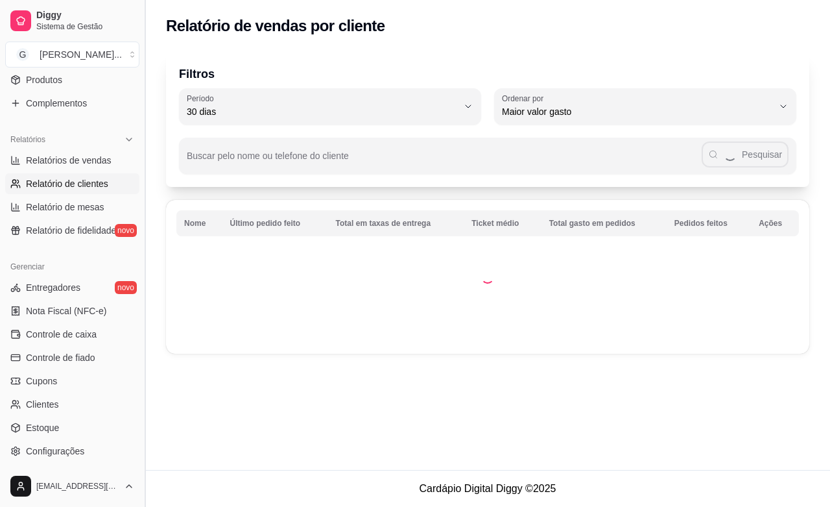  What do you see at coordinates (60, 357) in the screenshot?
I see `span: Controle de fiado` at bounding box center [60, 357].